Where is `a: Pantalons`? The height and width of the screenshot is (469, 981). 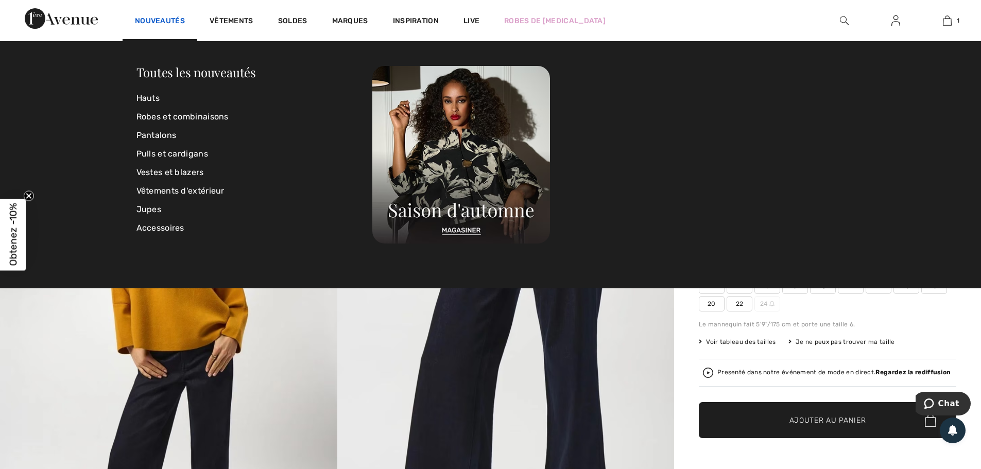 a: Pantalons is located at coordinates (254, 135).